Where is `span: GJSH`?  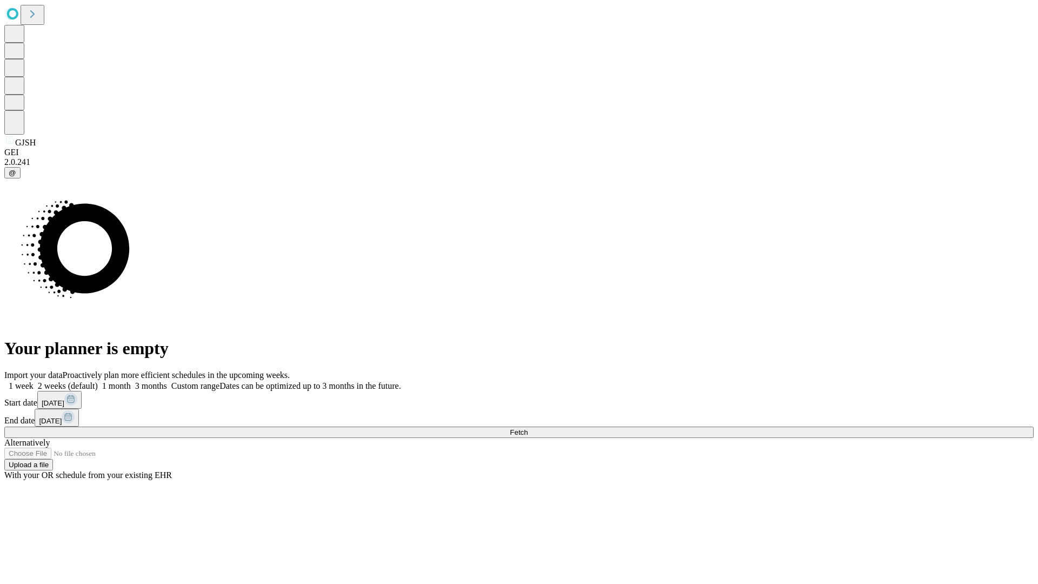
span: GJSH is located at coordinates (25, 142).